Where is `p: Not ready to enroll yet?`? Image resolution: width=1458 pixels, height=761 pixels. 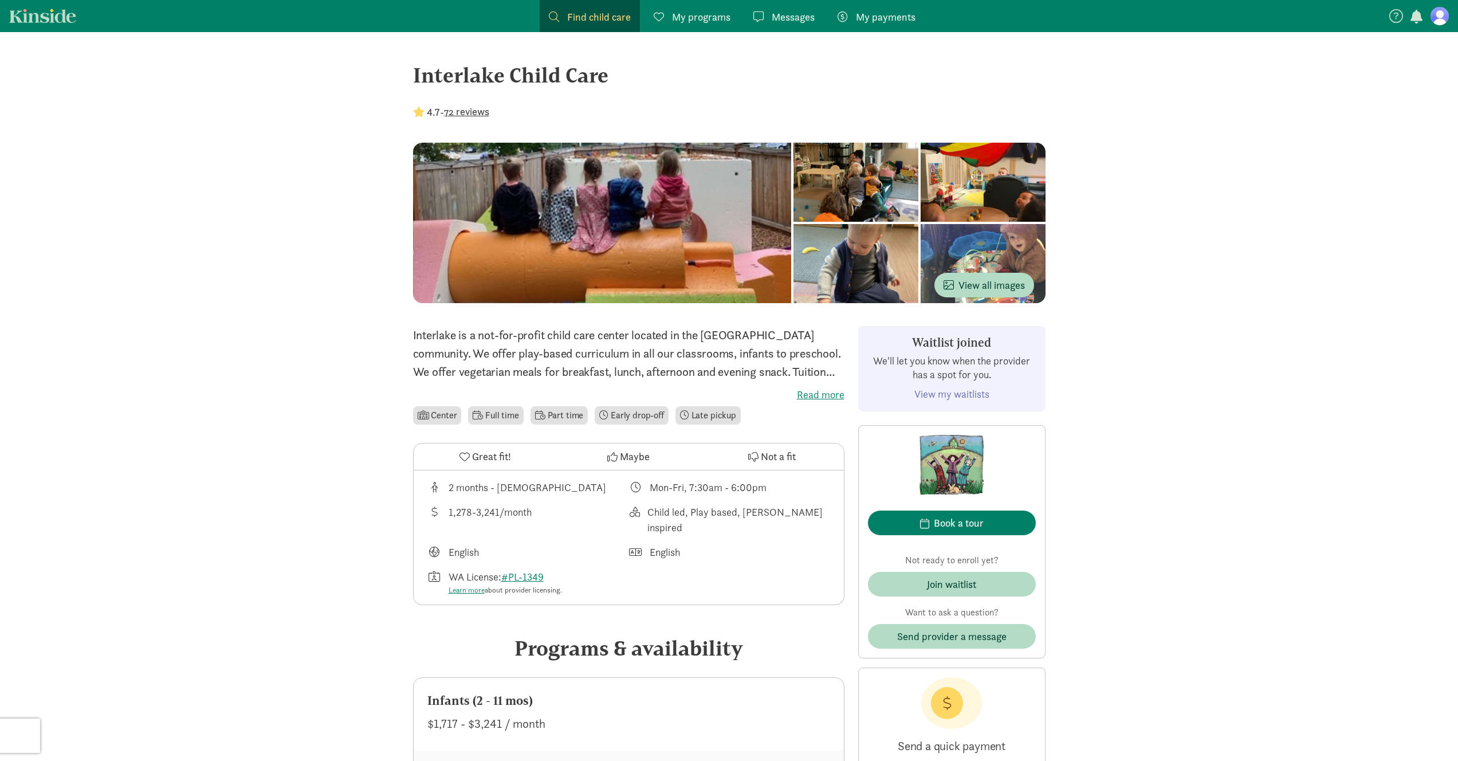
p: Not ready to enroll yet? is located at coordinates (952, 560).